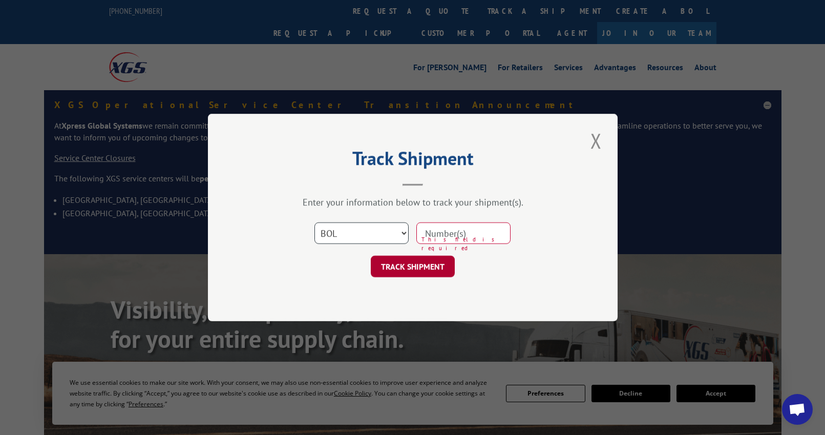 This screenshot has width=825, height=435. Describe the element at coordinates (413, 266) in the screenshot. I see `button: TRACK SHIPMENT` at that location.